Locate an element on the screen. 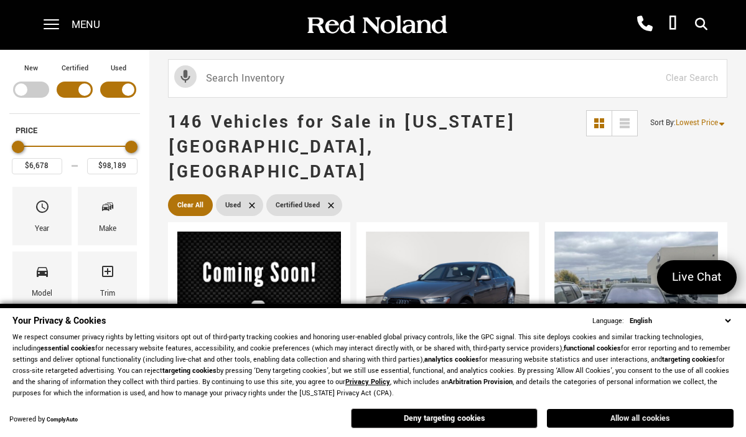 The width and height of the screenshot is (746, 437). svg: Click to toggle on voice search is located at coordinates (185, 77).